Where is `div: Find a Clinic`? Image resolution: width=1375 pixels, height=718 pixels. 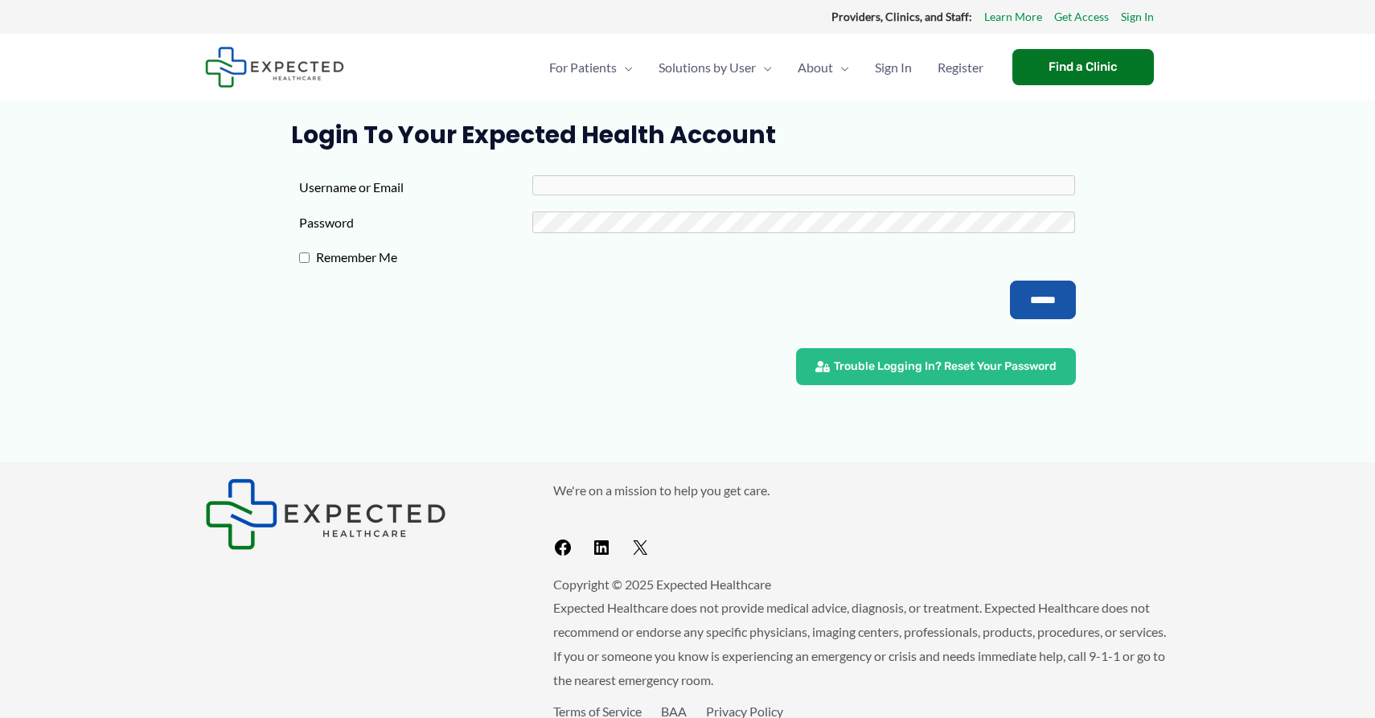
div: Find a Clinic is located at coordinates (1083, 67).